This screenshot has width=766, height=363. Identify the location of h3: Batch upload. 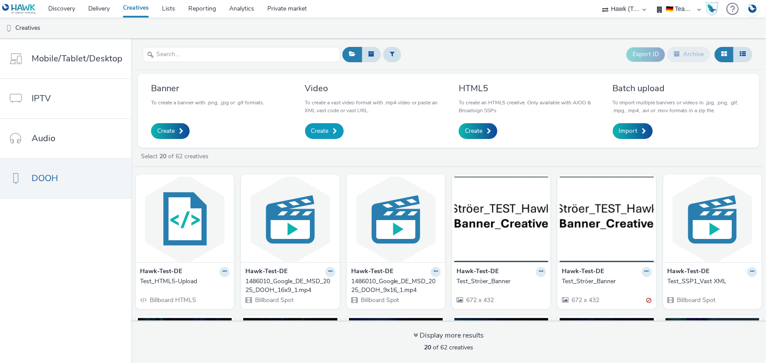
(679, 88).